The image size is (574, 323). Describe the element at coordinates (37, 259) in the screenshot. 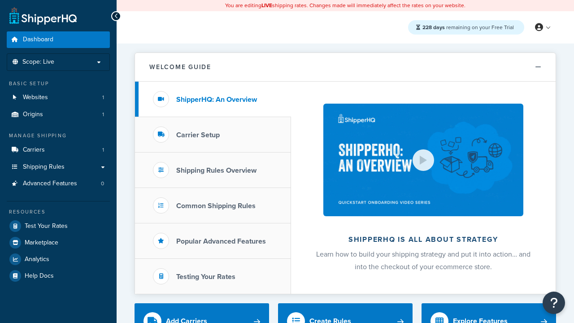

I see `span: Analytics` at that location.